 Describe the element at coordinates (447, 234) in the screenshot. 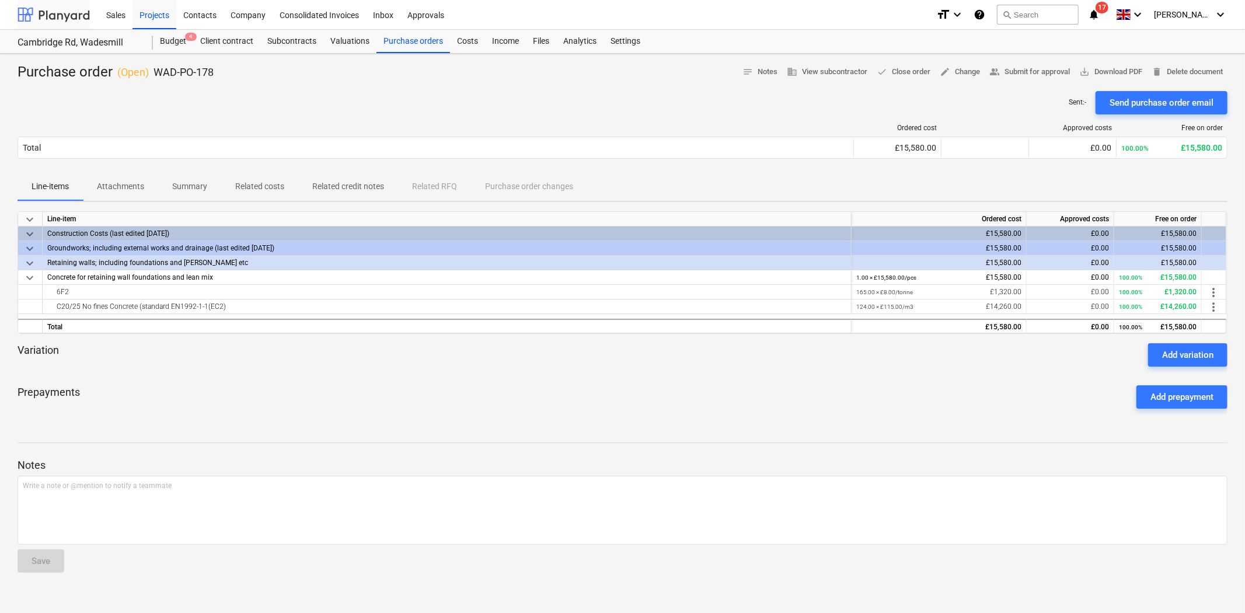

I see `div: Construction Costs (last edited 17 Jan 2025)` at that location.